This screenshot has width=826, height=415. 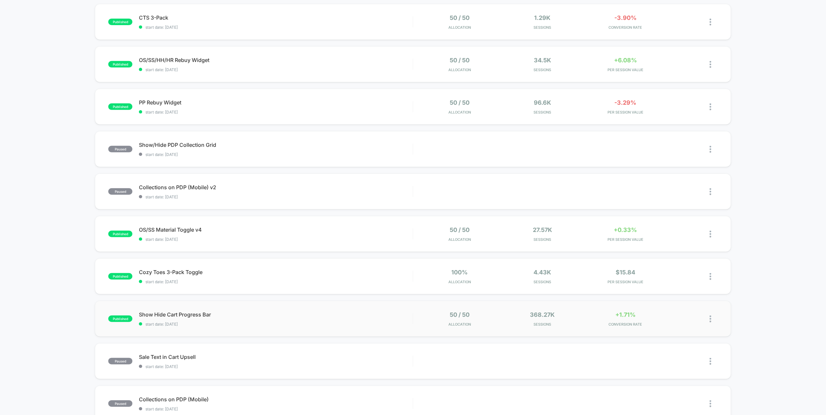 What do you see at coordinates (543, 230) in the screenshot?
I see `span: 27.57k` at bounding box center [543, 230].